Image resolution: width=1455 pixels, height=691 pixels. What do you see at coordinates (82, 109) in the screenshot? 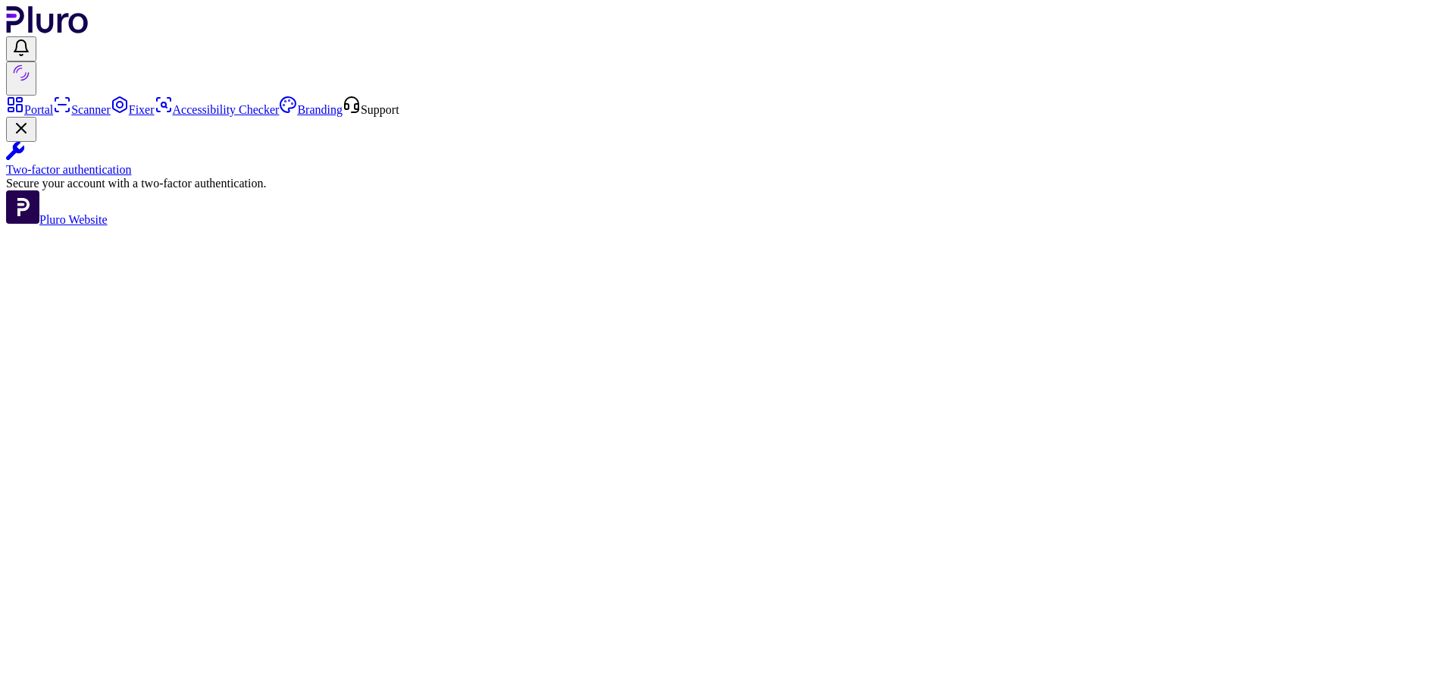
I see `a: Scanner` at bounding box center [82, 109].